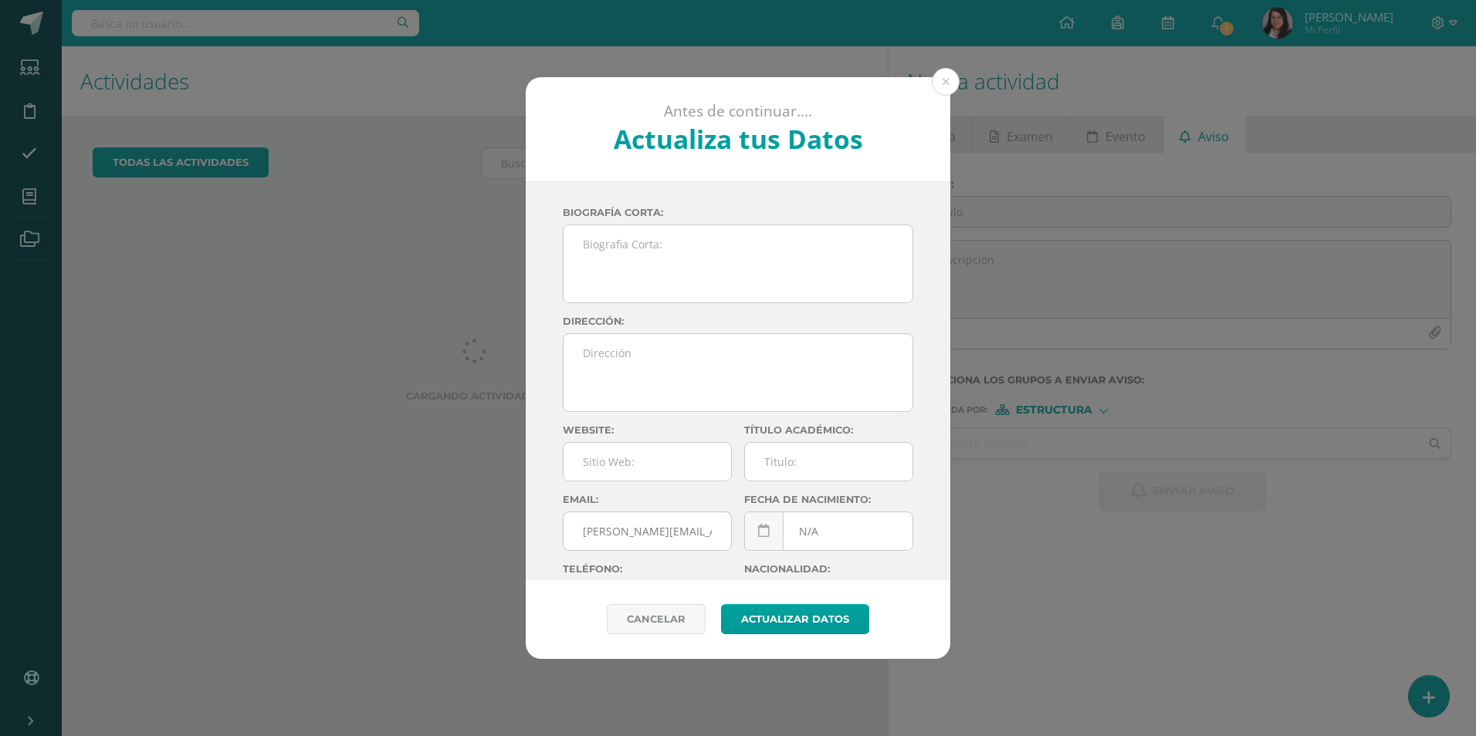  I want to click on h2: Actualiza tus Datos, so click(738, 139).